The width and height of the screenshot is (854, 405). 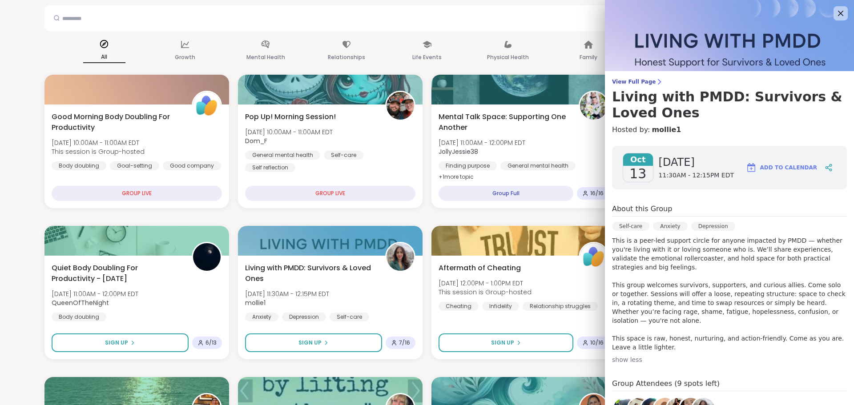 What do you see at coordinates (730, 294) in the screenshot?
I see `p: This is a peer-led support circle for anyone impacted by PMDD — whether you're living with it or ...` at bounding box center [730, 294].